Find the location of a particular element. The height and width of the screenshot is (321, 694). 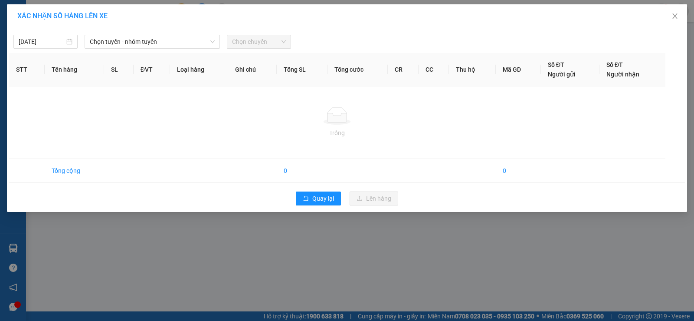

span: rollback is located at coordinates (306, 199).